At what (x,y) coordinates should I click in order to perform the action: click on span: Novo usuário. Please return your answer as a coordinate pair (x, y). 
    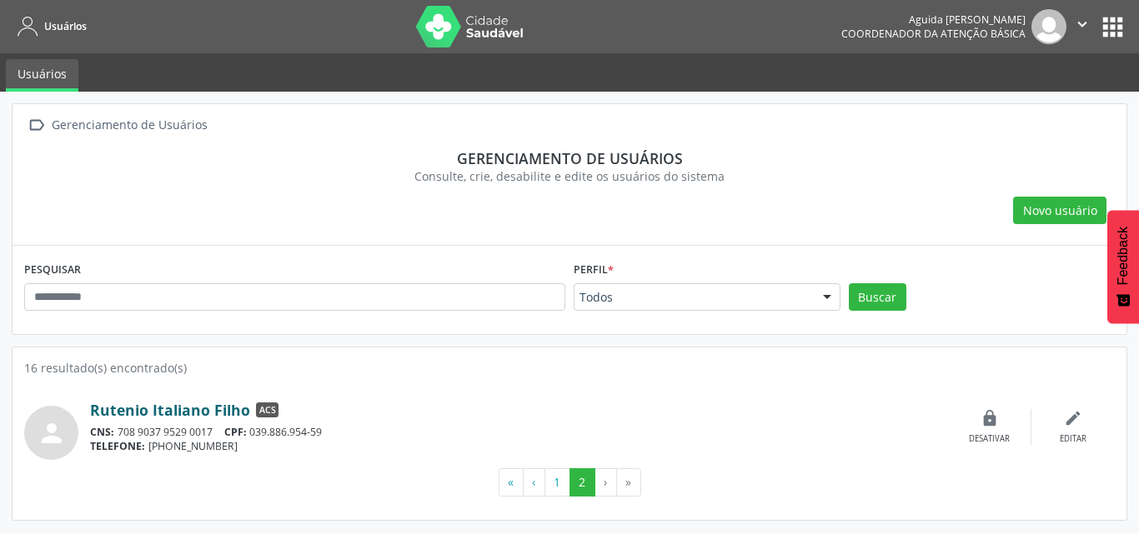
    Looking at the image, I should click on (1060, 210).